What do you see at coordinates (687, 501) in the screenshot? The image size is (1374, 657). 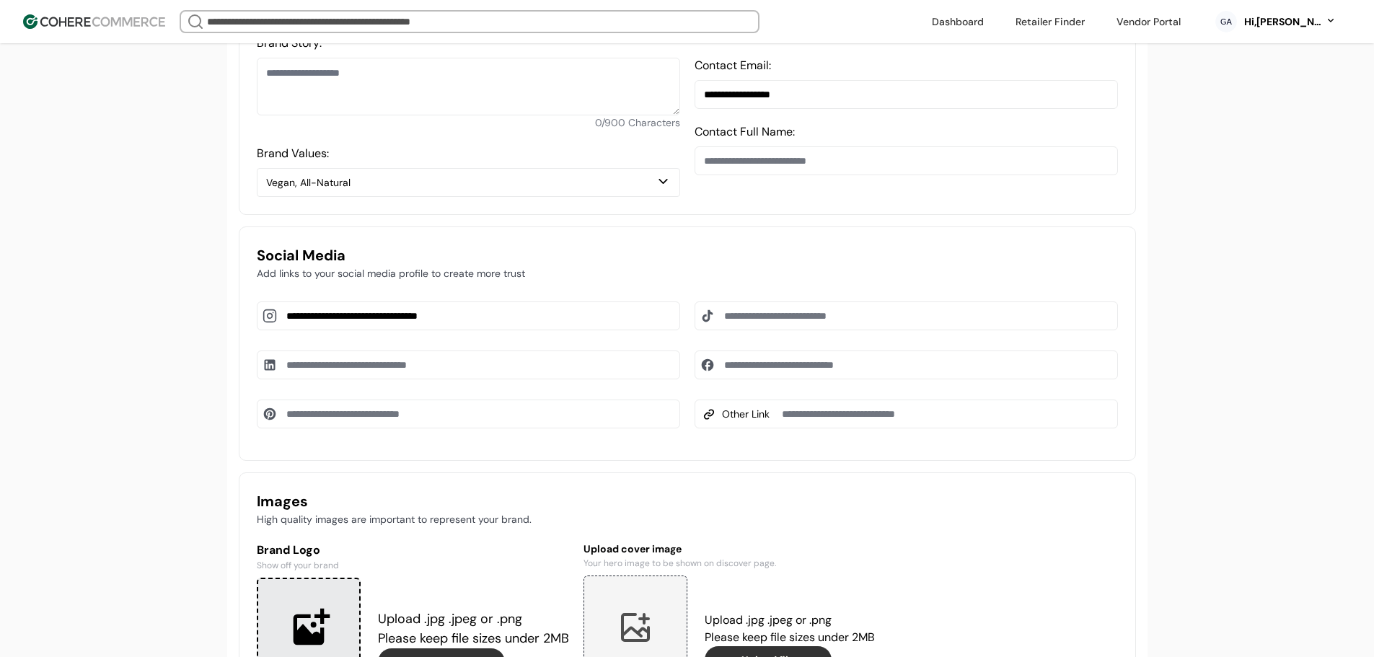 I see `h3: Images` at bounding box center [687, 501].